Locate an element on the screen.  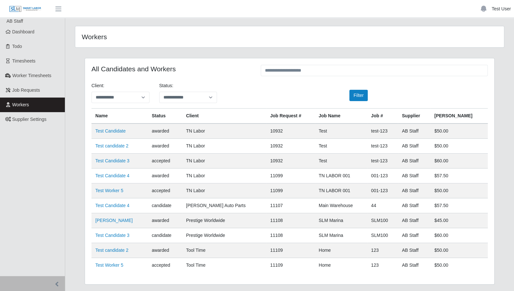
span: Timesheets is located at coordinates (24, 61).